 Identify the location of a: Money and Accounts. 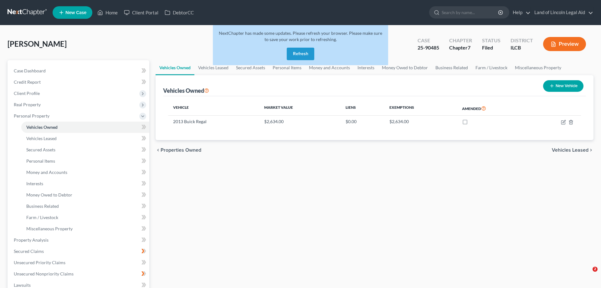
(85, 172).